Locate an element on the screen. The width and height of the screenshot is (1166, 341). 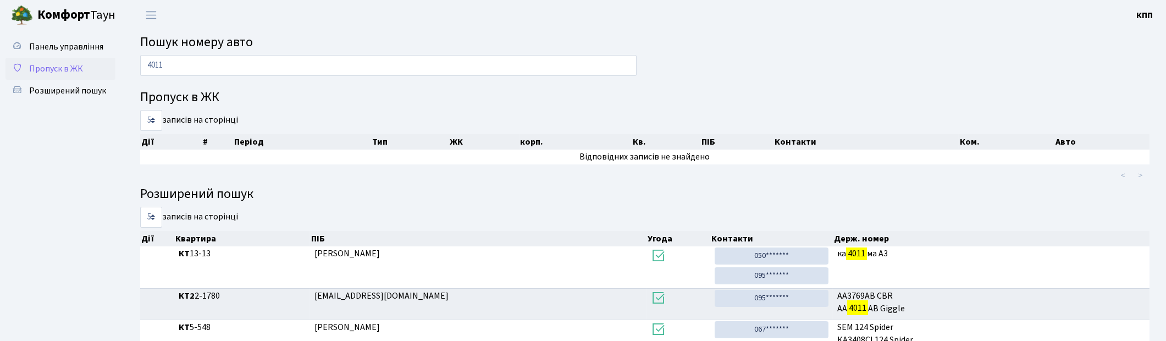
b: КТ2 is located at coordinates (186, 296).